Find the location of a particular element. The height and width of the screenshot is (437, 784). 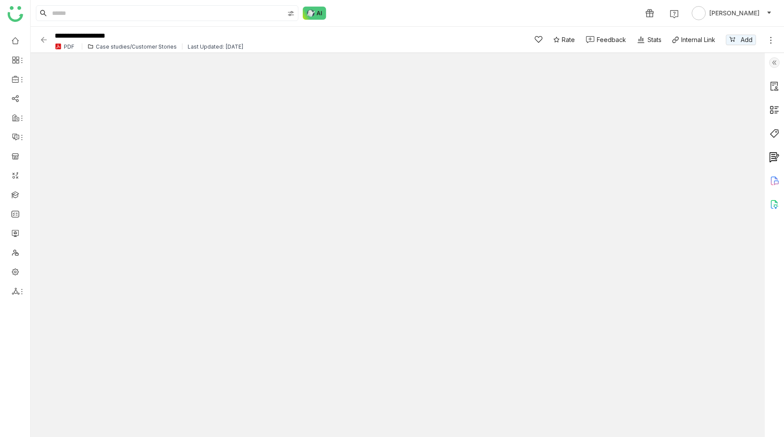

div: Internal Link is located at coordinates (699, 39).